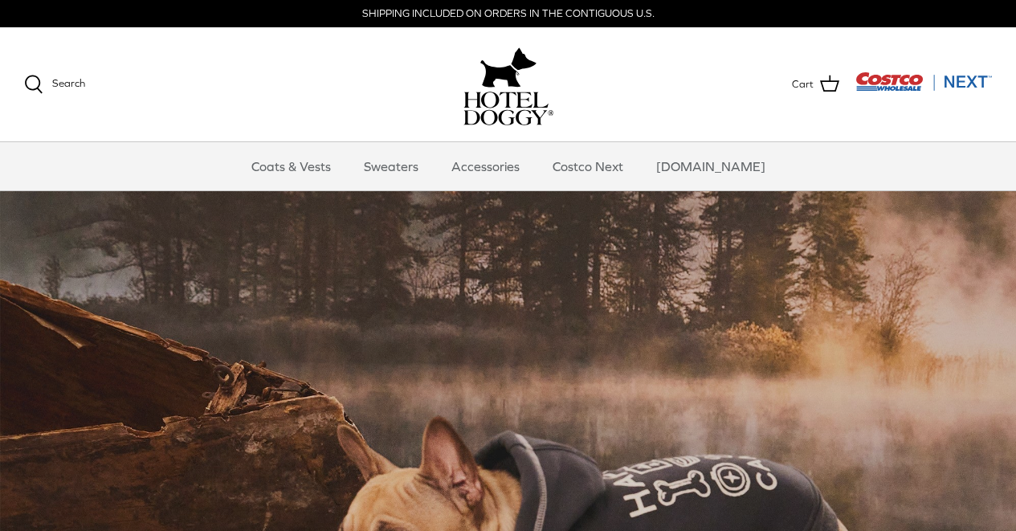  What do you see at coordinates (485, 166) in the screenshot?
I see `a: Accessories` at bounding box center [485, 166].